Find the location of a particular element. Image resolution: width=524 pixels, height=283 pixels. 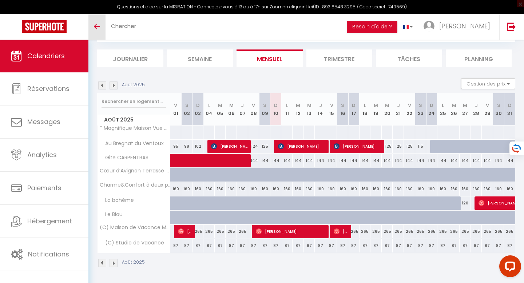

span: Cœur d’Avignon Terrasse et Climatisation is located at coordinates (135, 171).